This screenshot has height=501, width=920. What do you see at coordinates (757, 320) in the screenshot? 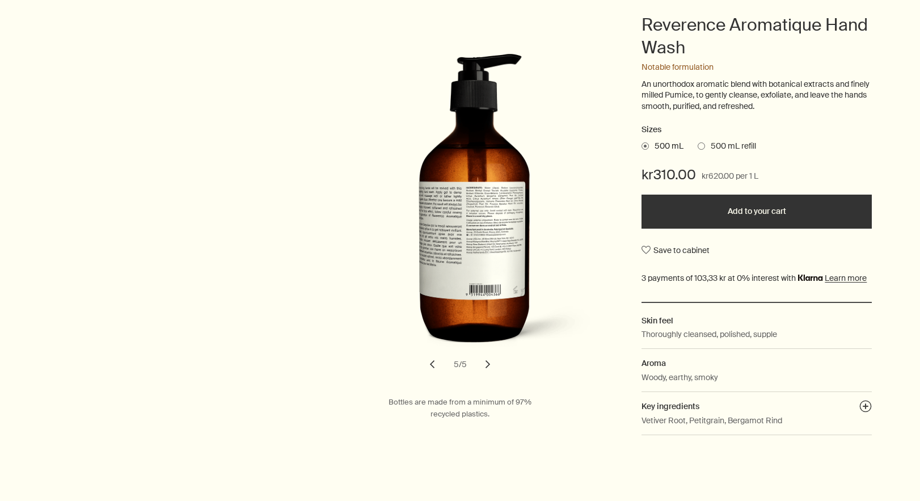
I see `h2: Skin feel` at bounding box center [757, 320].